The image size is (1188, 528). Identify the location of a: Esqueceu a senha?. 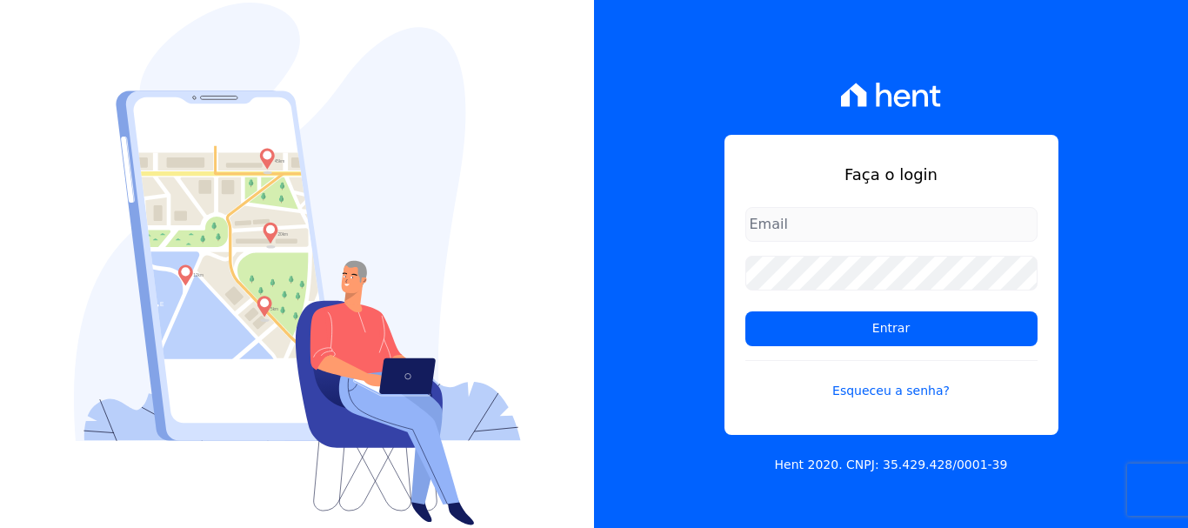
(892, 380).